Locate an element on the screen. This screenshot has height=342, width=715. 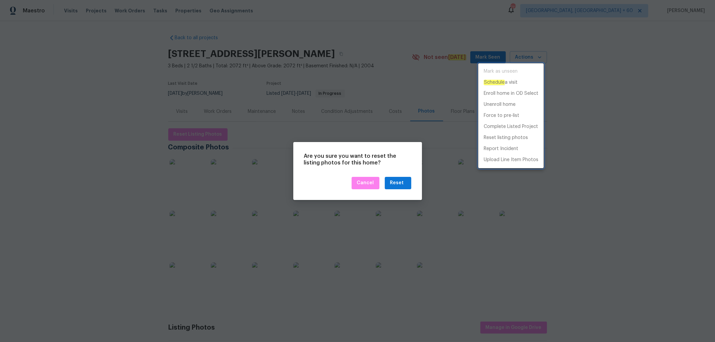
p: Complete Listed Project is located at coordinates (511, 127).